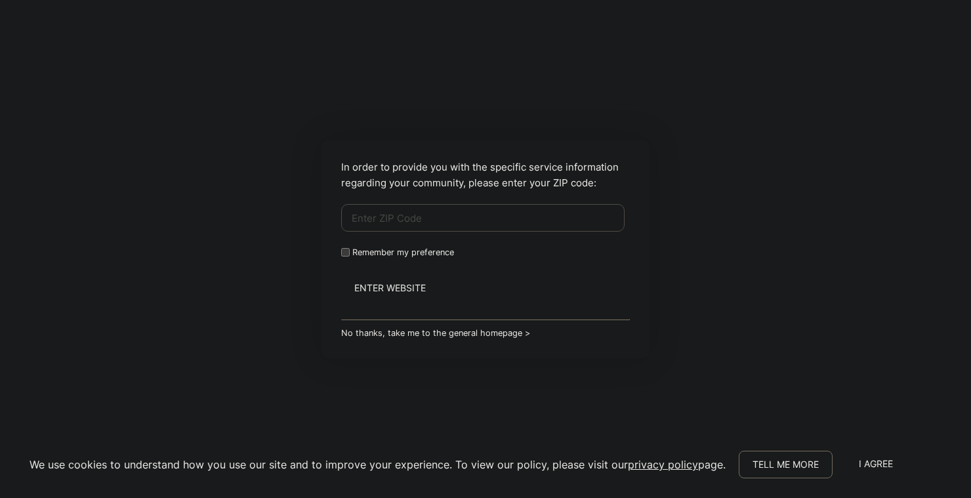 The image size is (971, 498). I want to click on a: Tell me more, so click(785, 464).